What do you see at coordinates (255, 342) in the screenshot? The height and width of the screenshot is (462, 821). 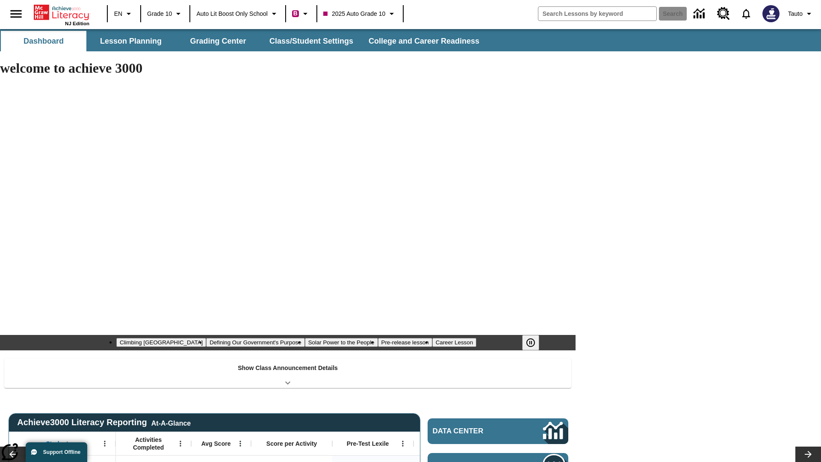 I see `button: Slide 2 Defining Our Government's Purpose` at bounding box center [255, 342].